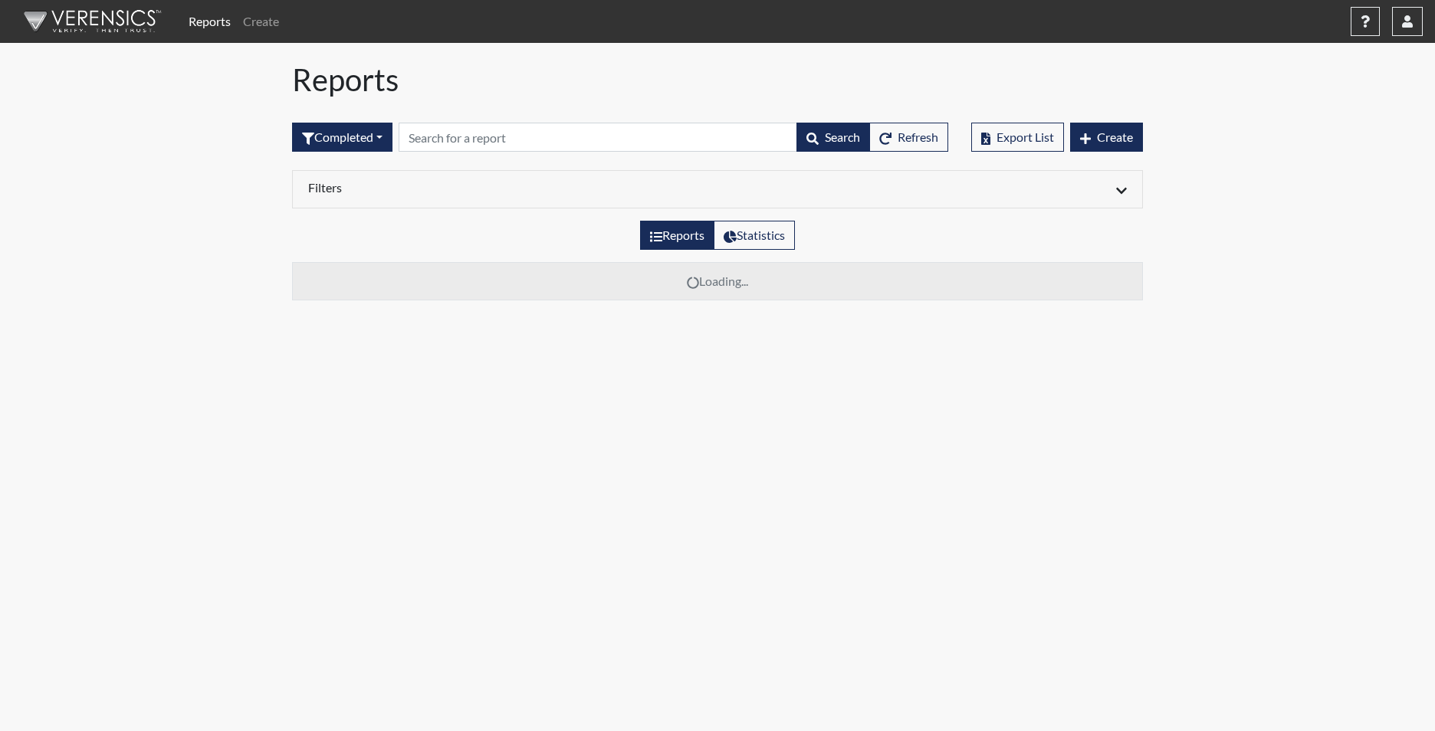 The width and height of the screenshot is (1435, 731). I want to click on input: Search by Registration ID, Interview Number, or Investigation Name., so click(598, 137).